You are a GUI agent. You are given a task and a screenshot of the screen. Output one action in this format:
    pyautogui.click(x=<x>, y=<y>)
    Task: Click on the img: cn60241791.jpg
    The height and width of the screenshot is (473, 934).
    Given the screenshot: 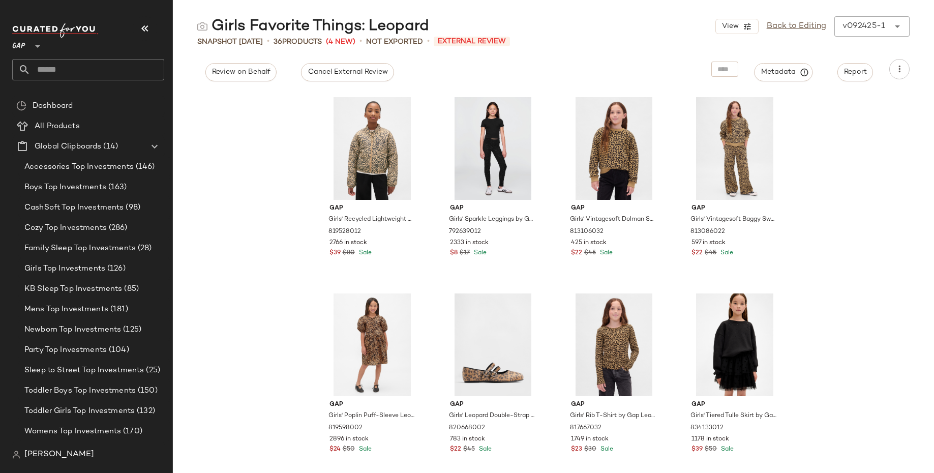 What is the action you would take?
    pyautogui.click(x=372, y=345)
    